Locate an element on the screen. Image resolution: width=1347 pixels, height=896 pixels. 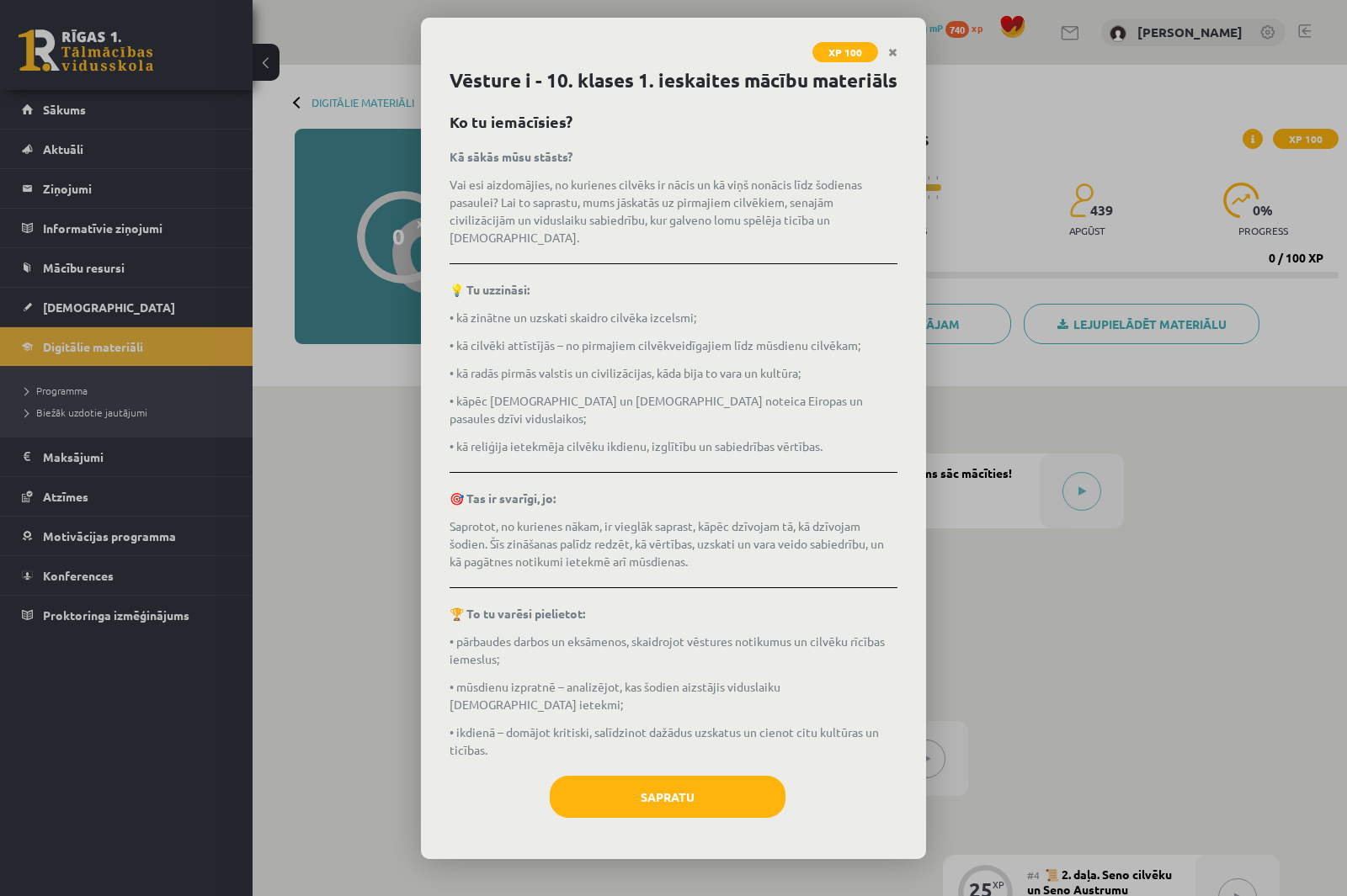
p: • kā radās pirmās valstis un civilizācijas, kāda bija to vara un kultūra; is located at coordinates (674, 373).